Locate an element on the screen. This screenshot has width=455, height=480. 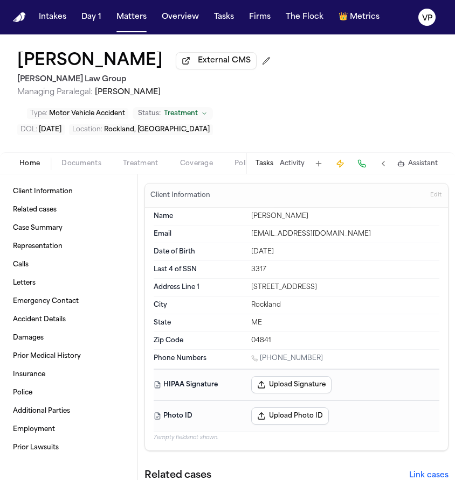
button: Intakes is located at coordinates (52, 17).